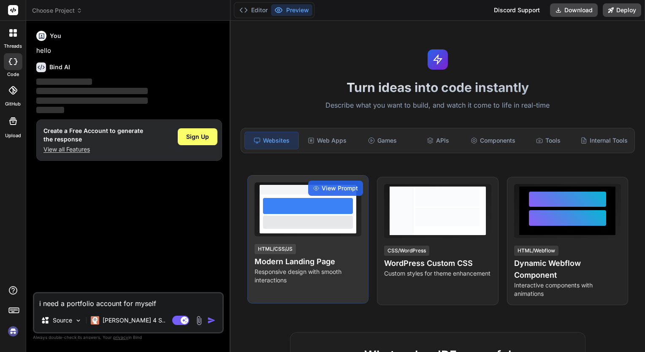 The height and width of the screenshot is (352, 645). Describe the element at coordinates (622, 10) in the screenshot. I see `button: Deploy` at that location.